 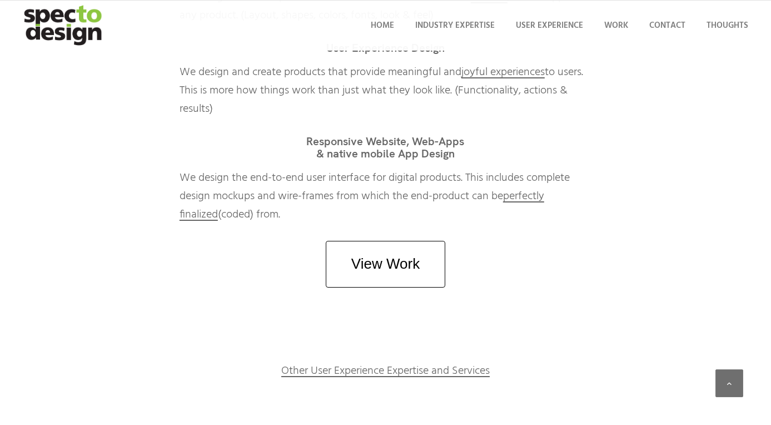 What do you see at coordinates (667, 26) in the screenshot?
I see `a: Contact` at bounding box center [667, 26].